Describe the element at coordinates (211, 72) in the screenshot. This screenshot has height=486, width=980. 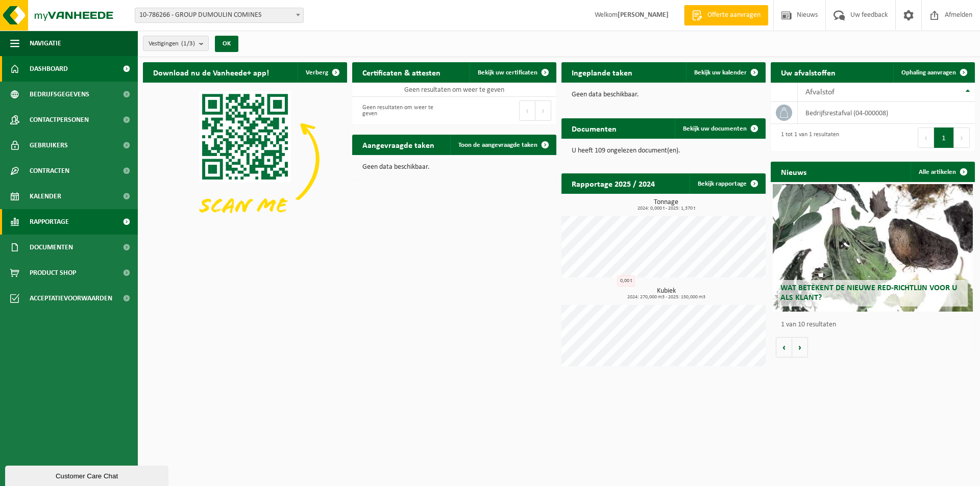
I see `h2: Download nu de Vanheede+ app!` at that location.